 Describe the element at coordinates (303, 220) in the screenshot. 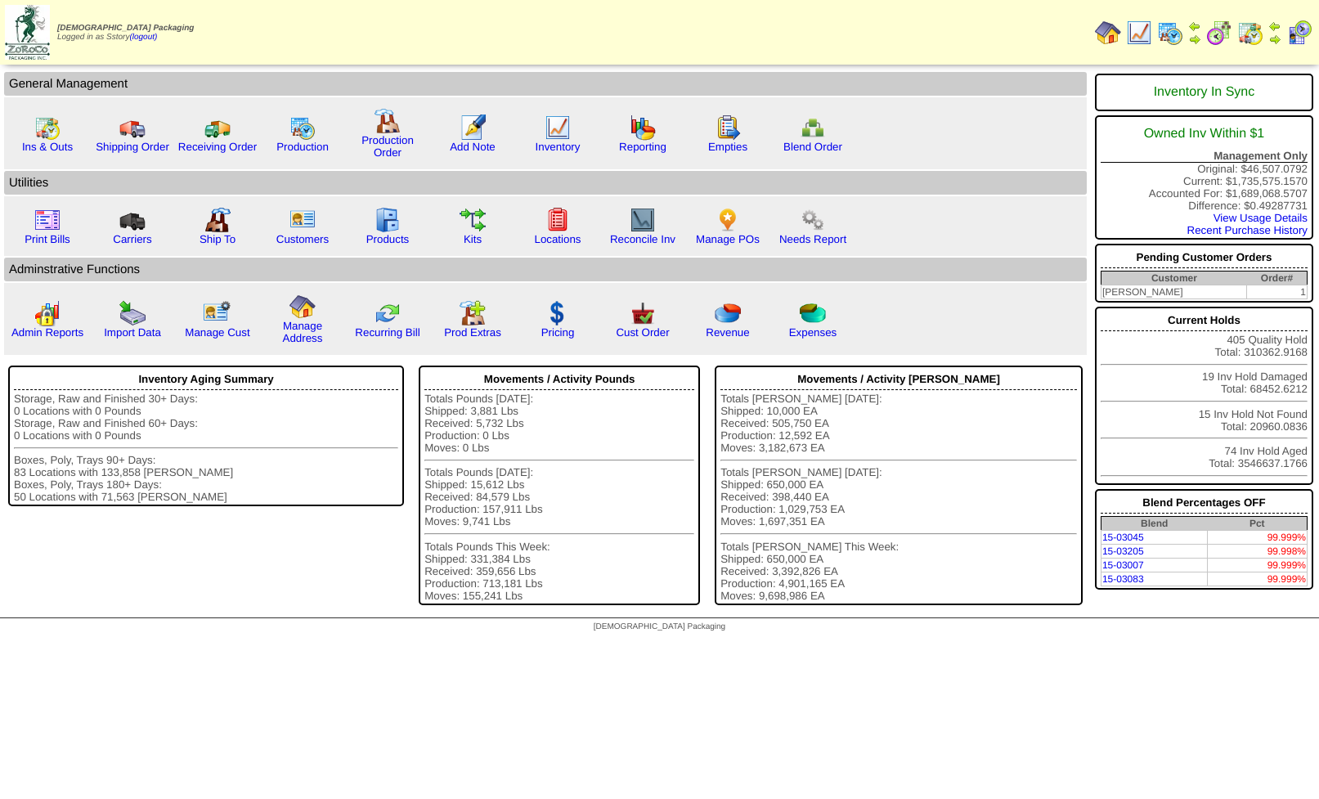

I see `img: customers.gif` at that location.